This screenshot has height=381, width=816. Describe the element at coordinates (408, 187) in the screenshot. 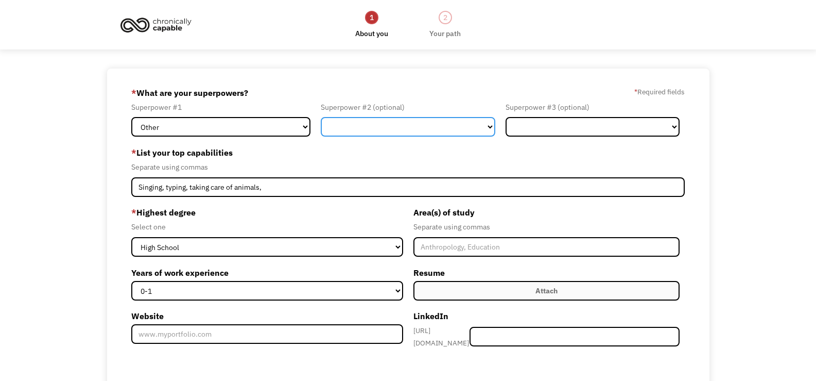

I see `input: Videography, photography, accounting` at that location.